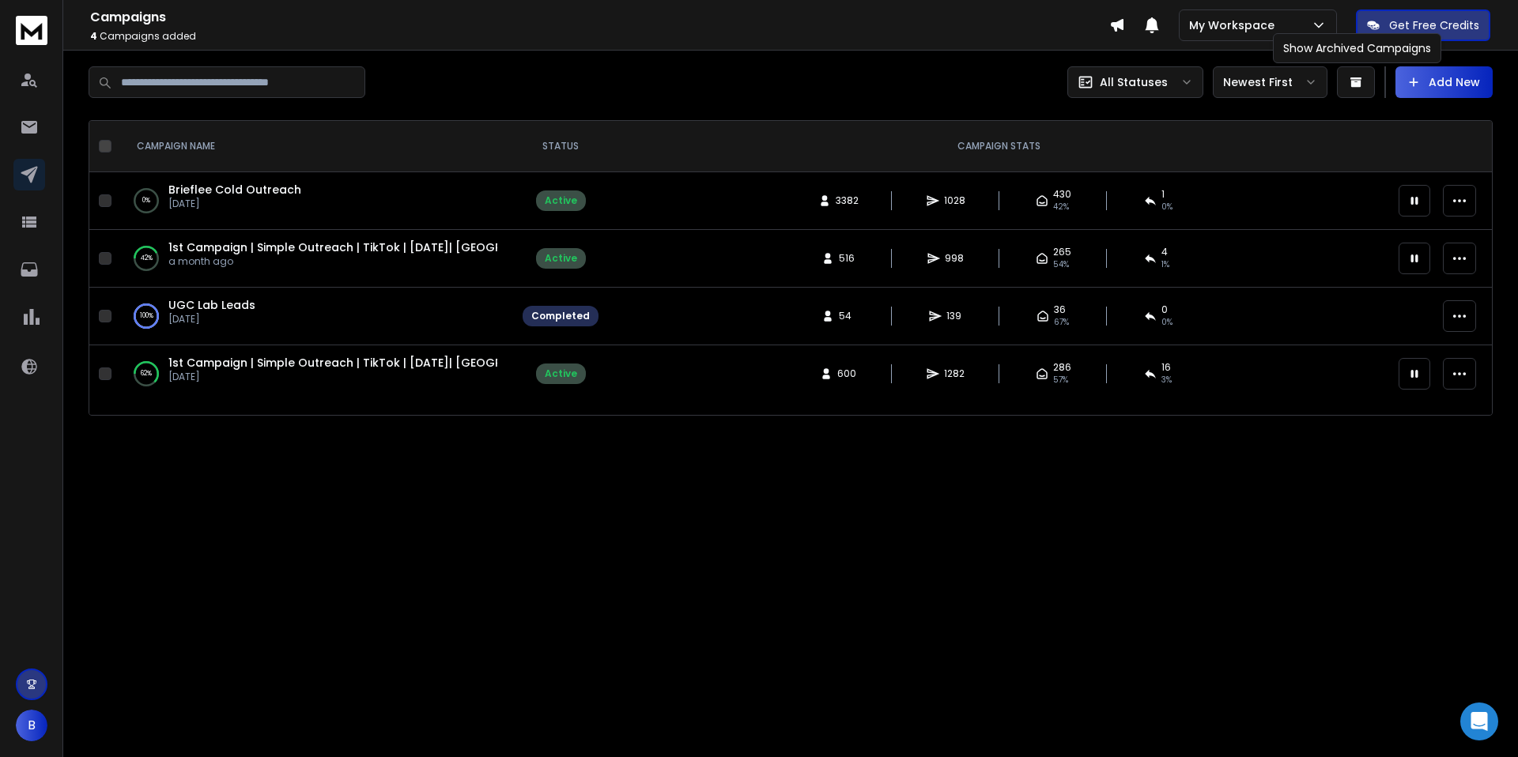  I want to click on span: 3 %, so click(1166, 380).